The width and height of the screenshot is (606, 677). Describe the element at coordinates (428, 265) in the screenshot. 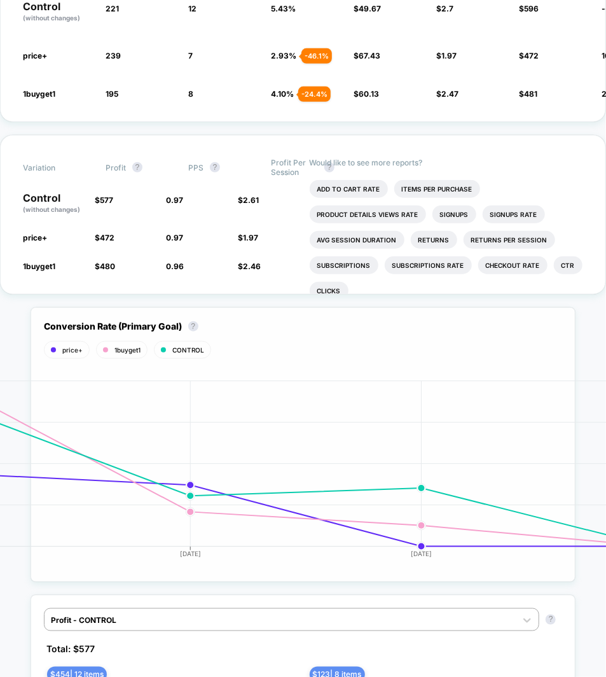

I see `li: Subscriptions Rate` at that location.